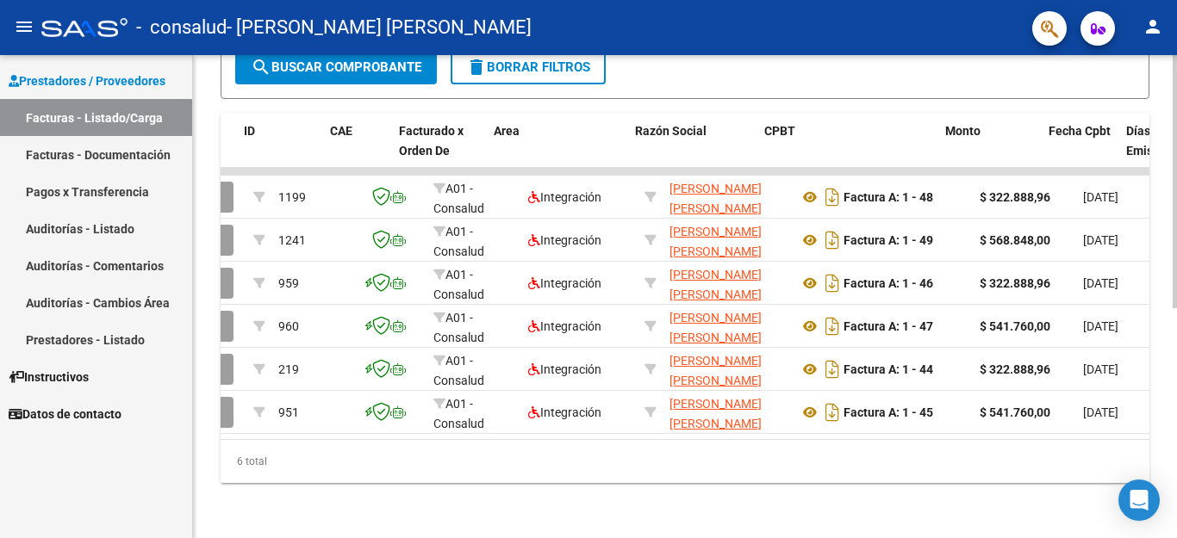 The image size is (1177, 538). I want to click on strong: Factura A: 1 - 48, so click(888, 197).